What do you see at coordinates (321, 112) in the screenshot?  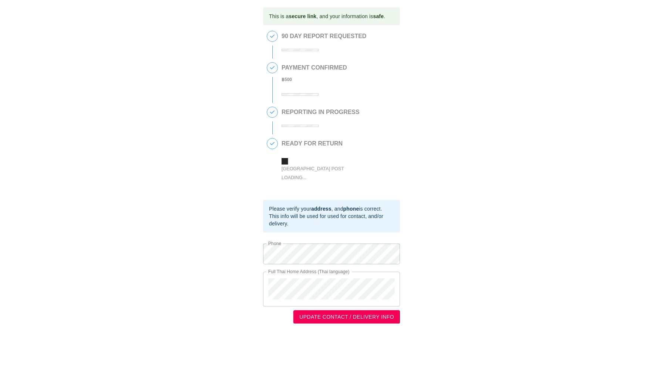 I see `h2: REPORTING IN PROGRESS` at bounding box center [321, 112].